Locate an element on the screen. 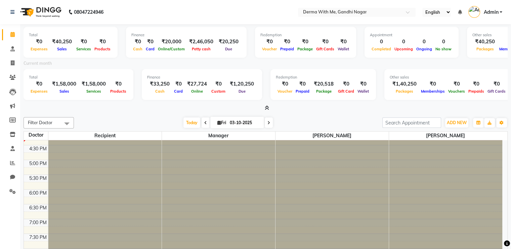 The width and height of the screenshot is (511, 249). span: Completed is located at coordinates (381, 49).